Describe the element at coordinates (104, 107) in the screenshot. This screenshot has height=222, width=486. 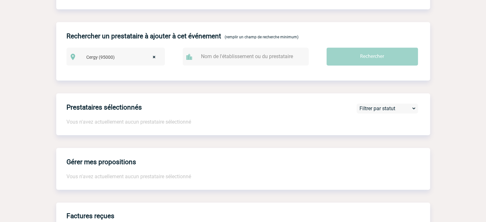
I see `h4: Prestataires sélectionnés` at that location.